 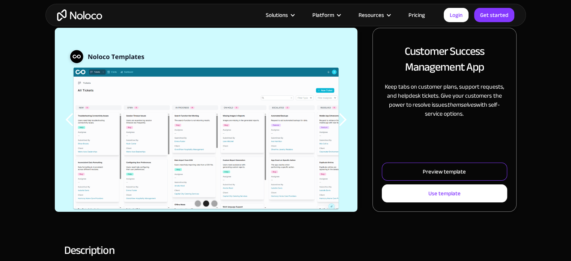 What do you see at coordinates (206, 120) in the screenshot?
I see `div: carousel` at bounding box center [206, 120].